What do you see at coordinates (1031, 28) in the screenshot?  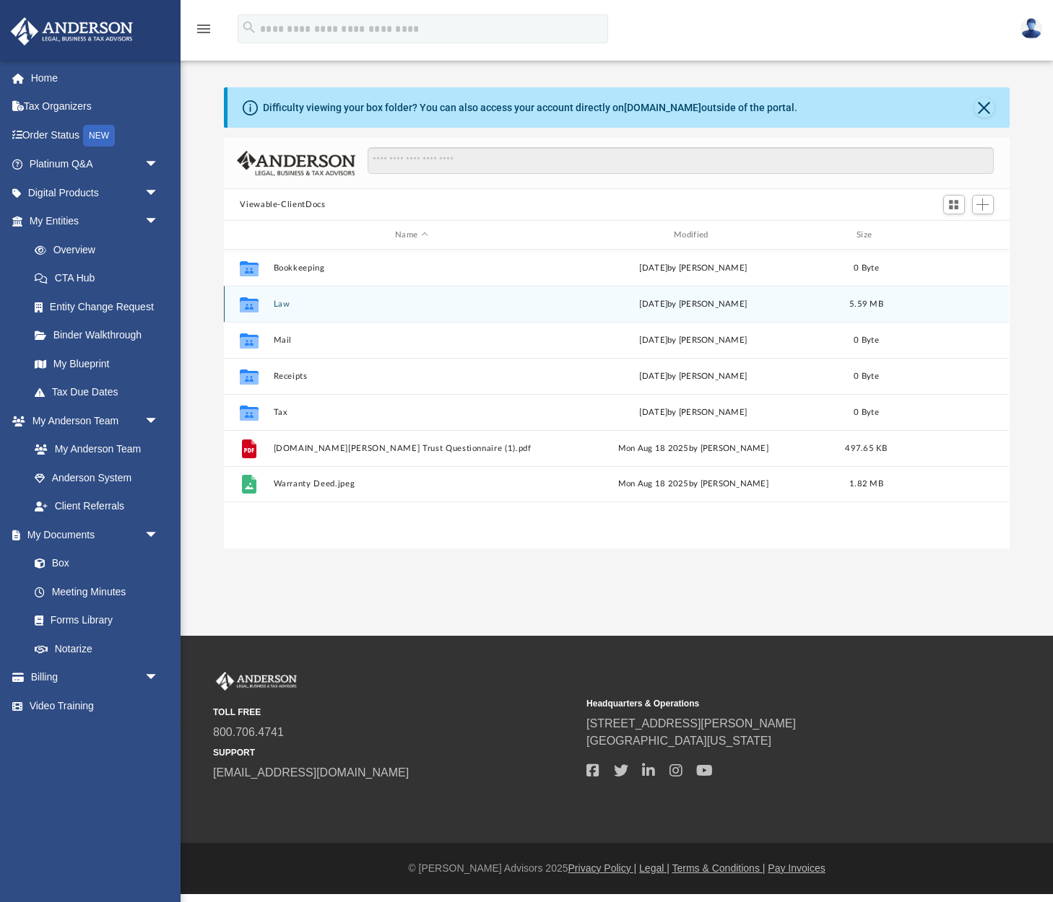 I see `img: User Pic` at bounding box center [1031, 28].